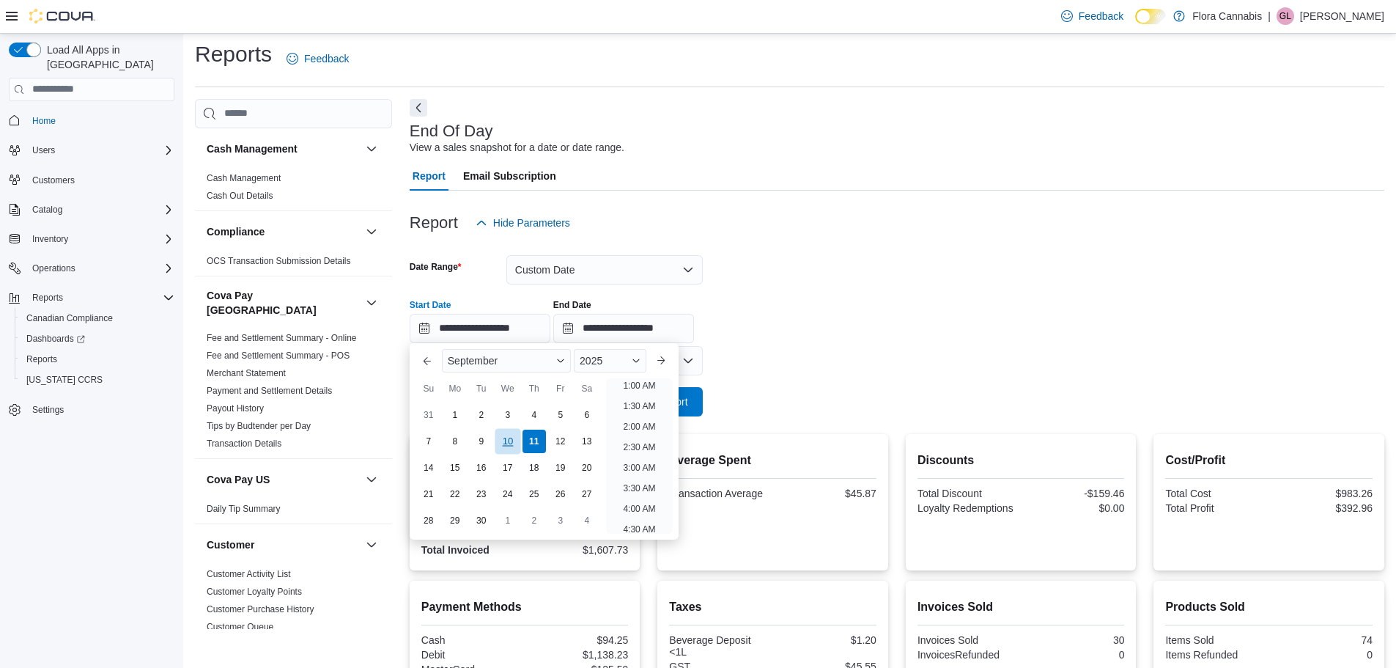  Describe the element at coordinates (587, 468) in the screenshot. I see `div: day-20` at that location.